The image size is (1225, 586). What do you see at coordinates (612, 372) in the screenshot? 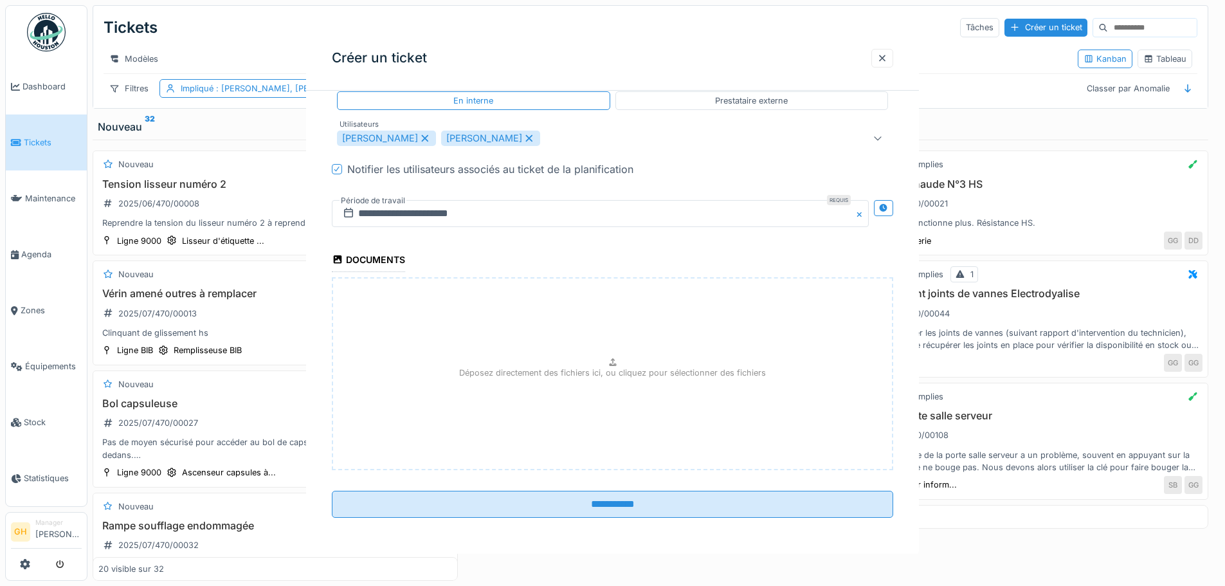
I see `p: Déposez directement des fichiers ici, ou cliquez pour sélectionner des fichiers` at bounding box center [612, 372].